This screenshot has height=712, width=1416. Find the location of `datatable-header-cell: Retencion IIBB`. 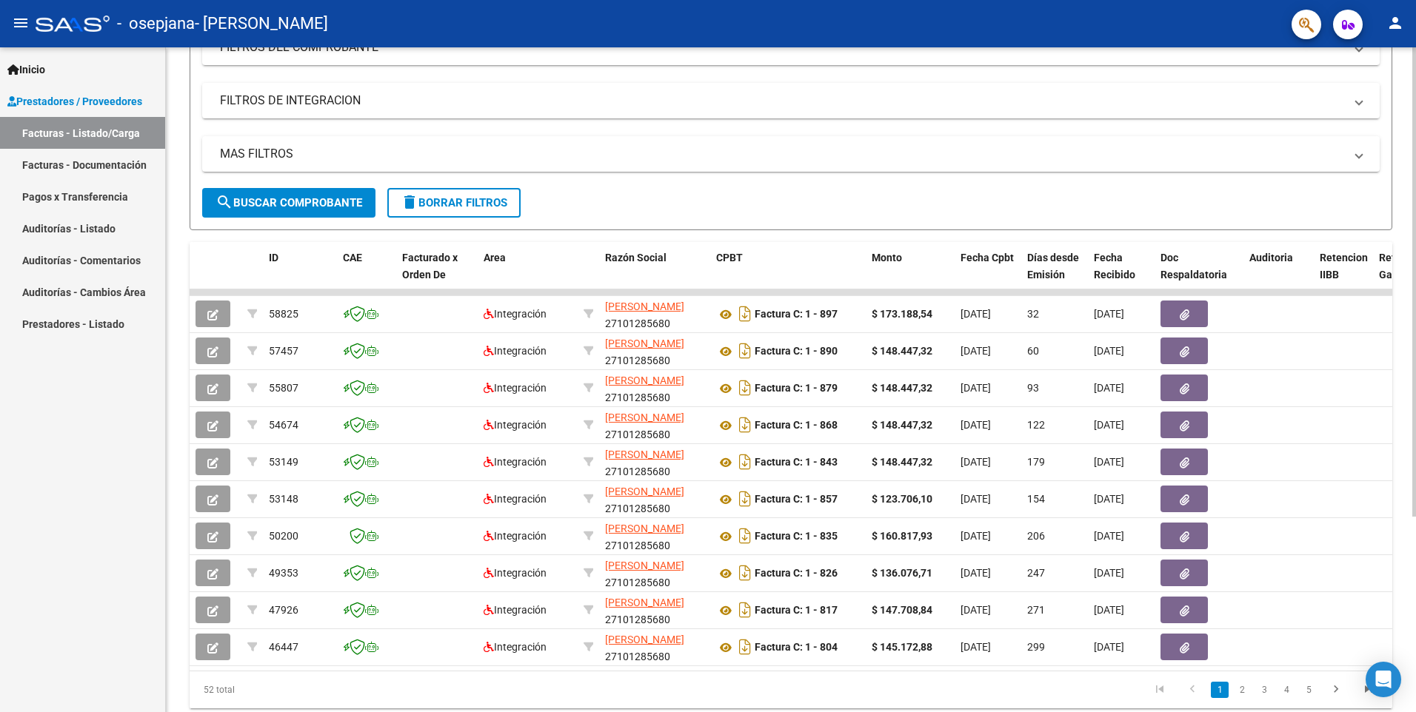

datatable-header-cell: Retencion IIBB is located at coordinates (1343, 275).